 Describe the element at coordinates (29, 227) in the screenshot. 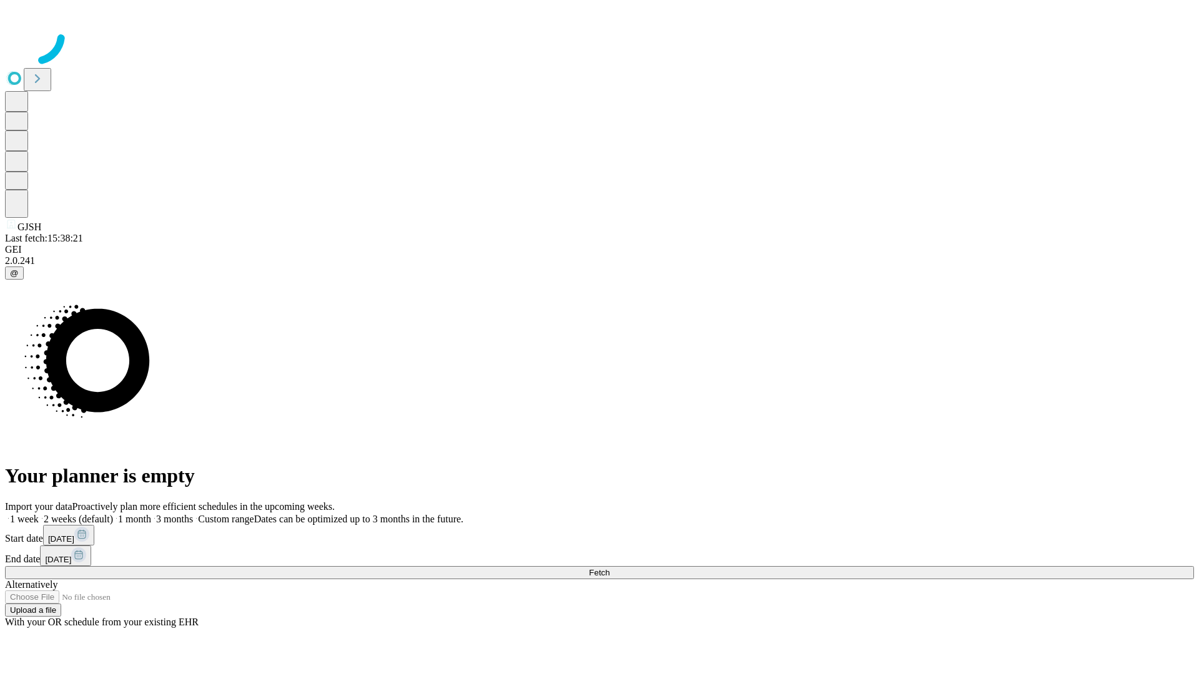

I see `span: GJSH` at that location.